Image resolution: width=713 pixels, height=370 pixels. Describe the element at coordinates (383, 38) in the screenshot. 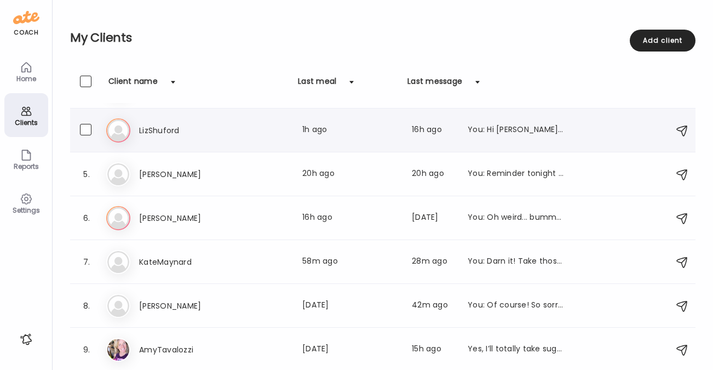

I see `h2: My Clients` at that location.